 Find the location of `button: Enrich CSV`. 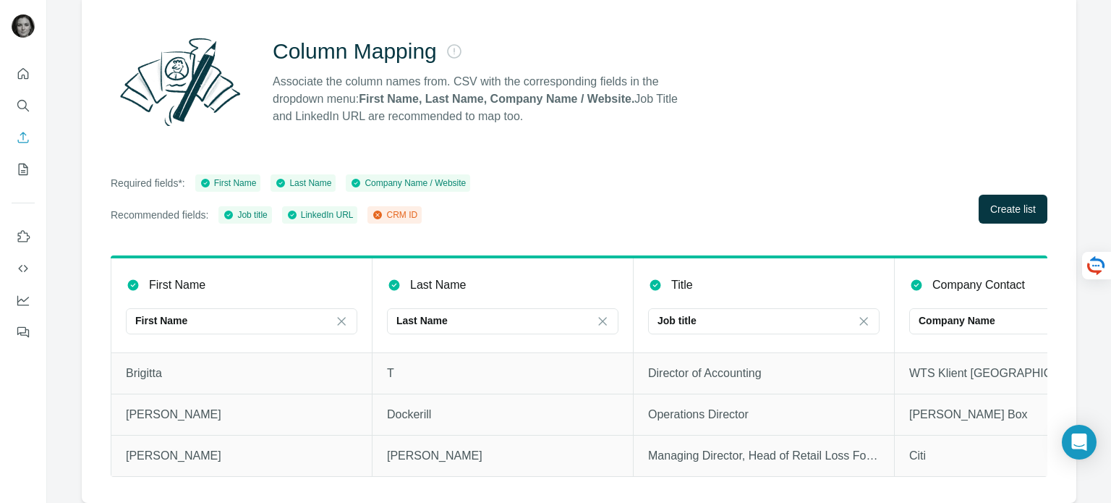

button: Enrich CSV is located at coordinates (23, 137).